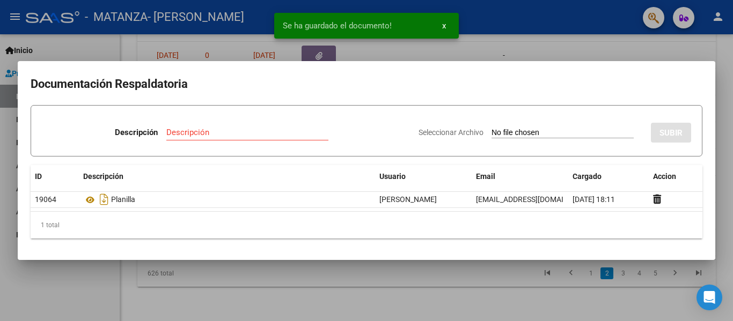  Describe the element at coordinates (443, 26) in the screenshot. I see `span: x` at that location.